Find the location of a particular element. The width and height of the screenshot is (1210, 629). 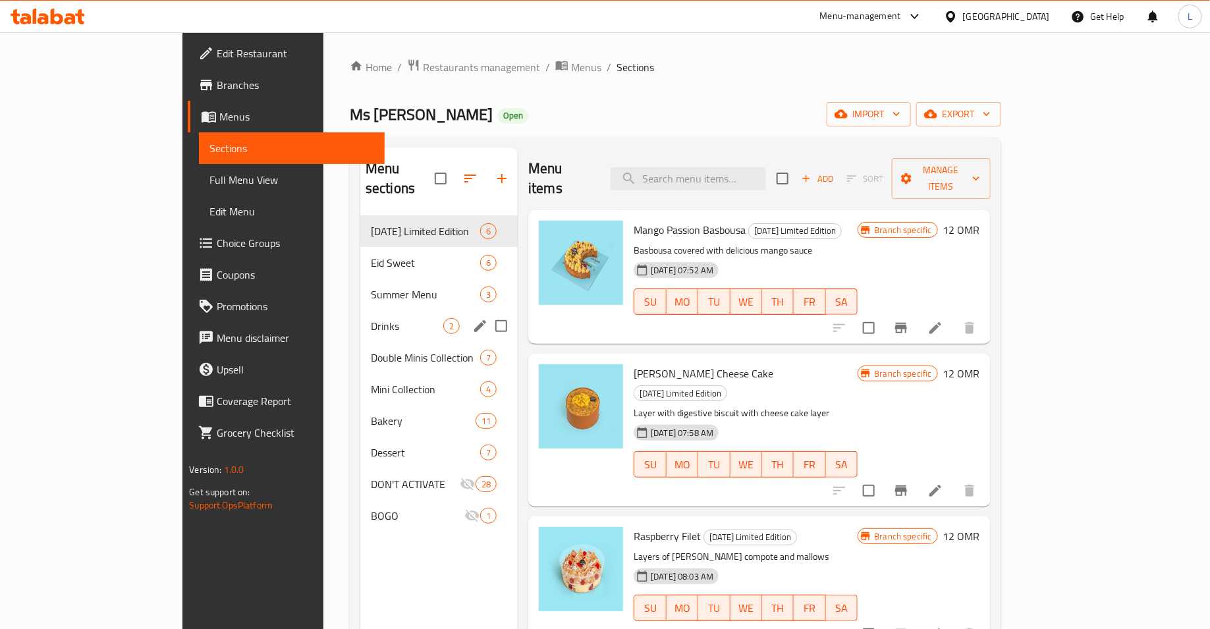

h2: Menu items is located at coordinates (561, 178).